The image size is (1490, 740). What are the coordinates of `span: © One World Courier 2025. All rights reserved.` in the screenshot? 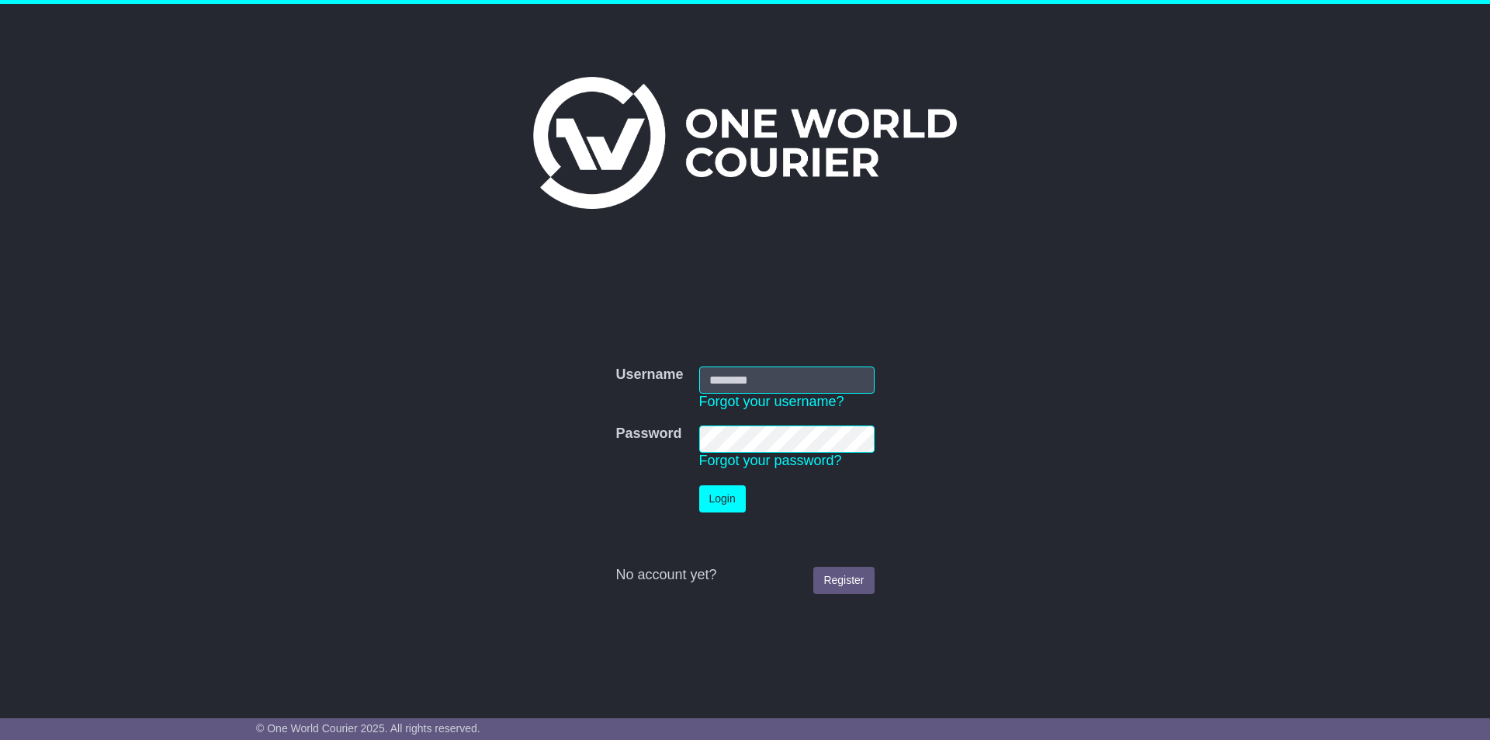 It's located at (368, 728).